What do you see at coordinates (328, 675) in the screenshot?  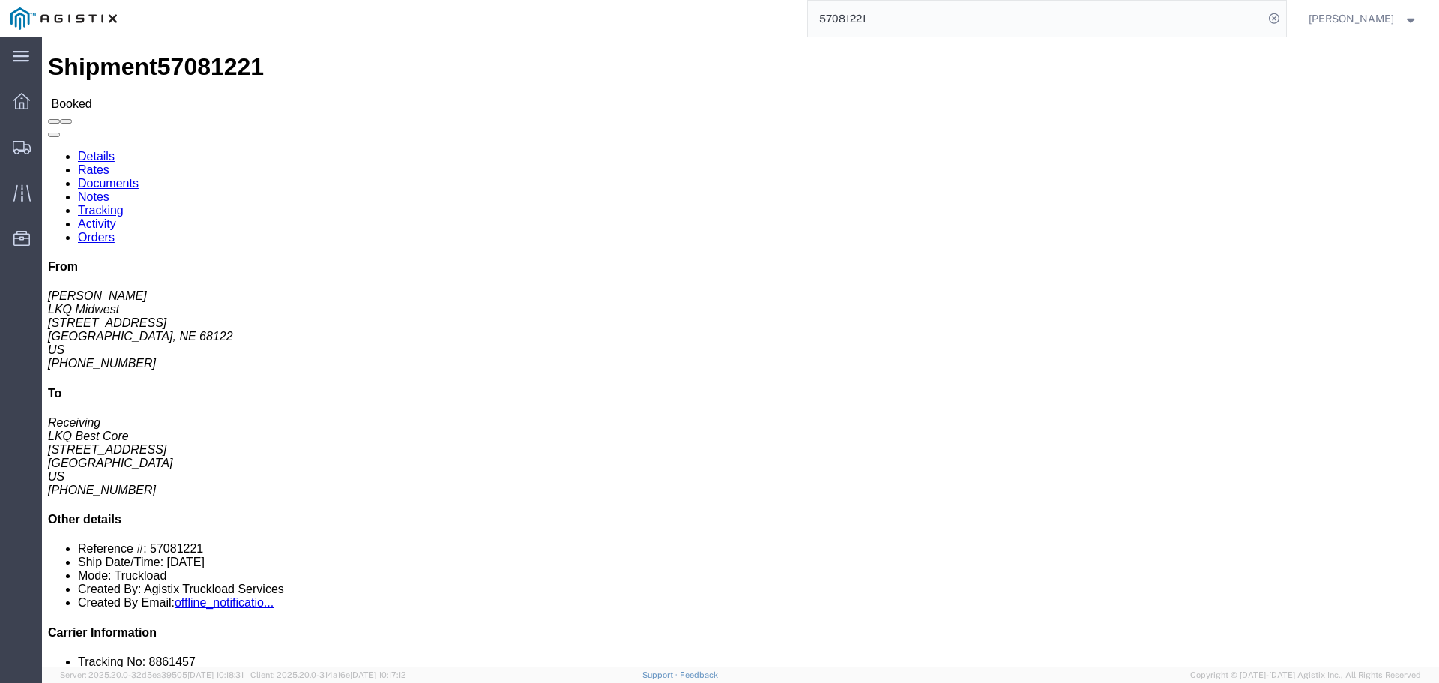 I see `span: Client: 2025.20.0-314a16e` at bounding box center [328, 675].